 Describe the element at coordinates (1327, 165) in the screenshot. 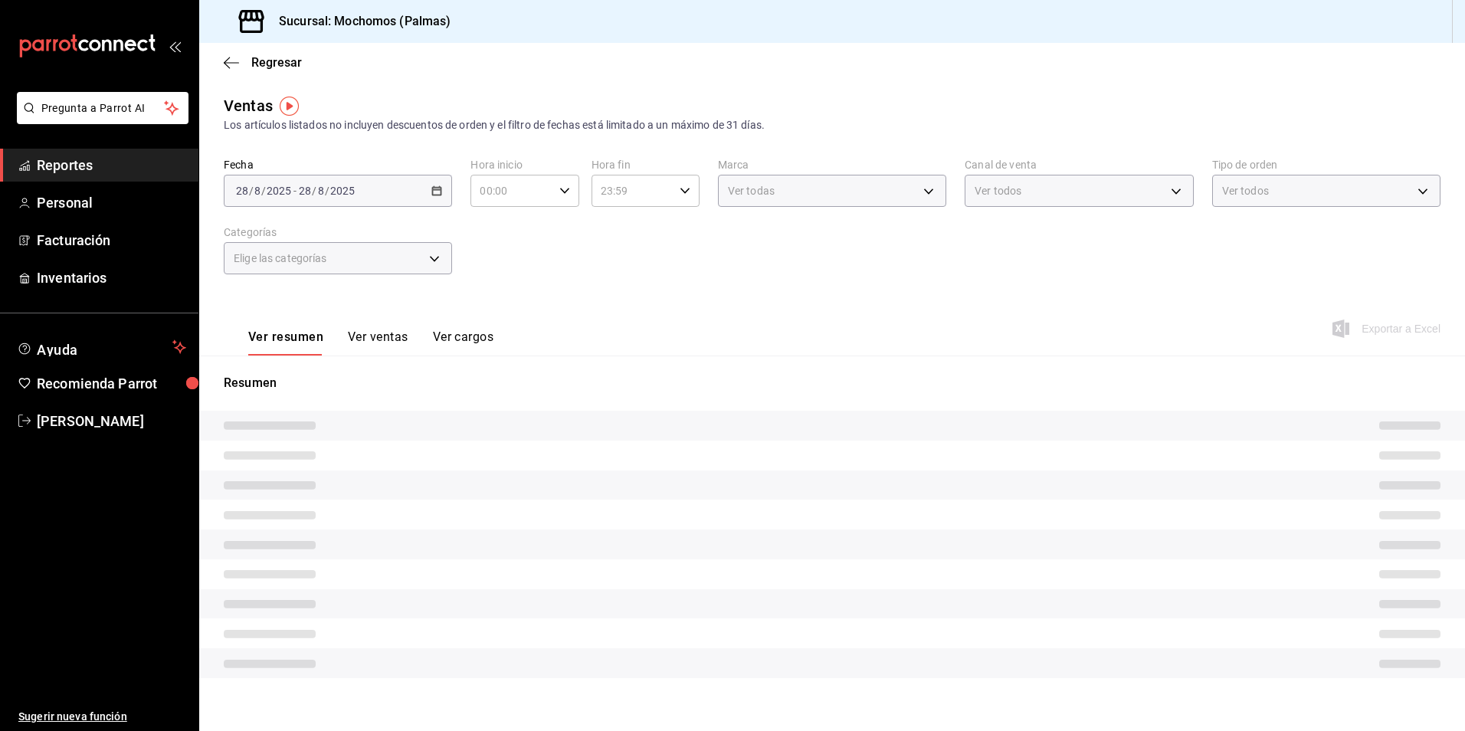

I see `label: Tipo de orden` at that location.